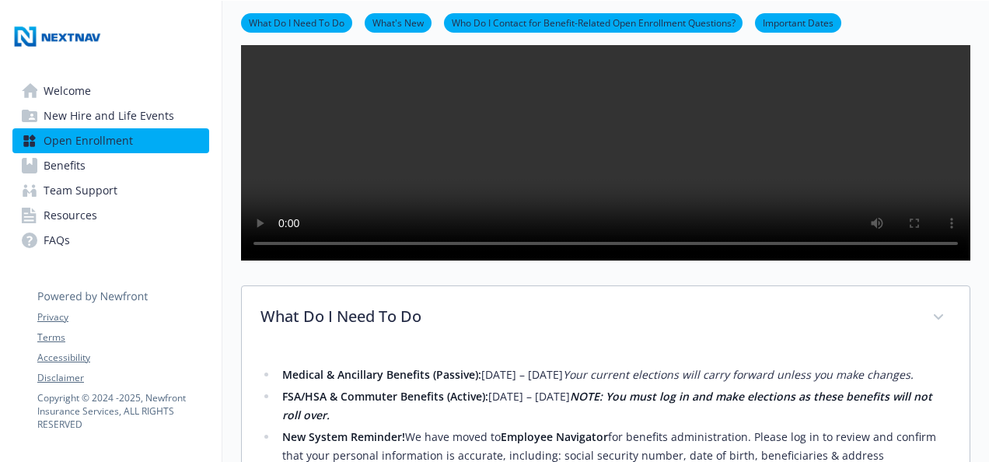 This screenshot has width=989, height=462. Describe the element at coordinates (67, 91) in the screenshot. I see `span: Welcome` at that location.